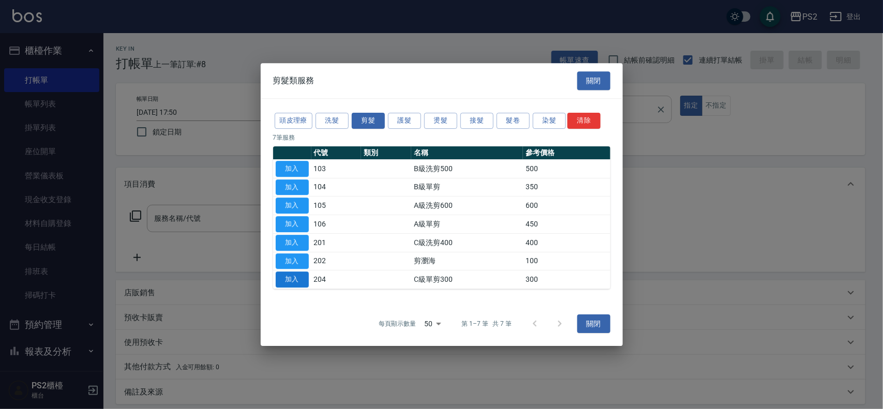  What do you see at coordinates (336, 206) in the screenshot?
I see `td: 105` at bounding box center [336, 206].